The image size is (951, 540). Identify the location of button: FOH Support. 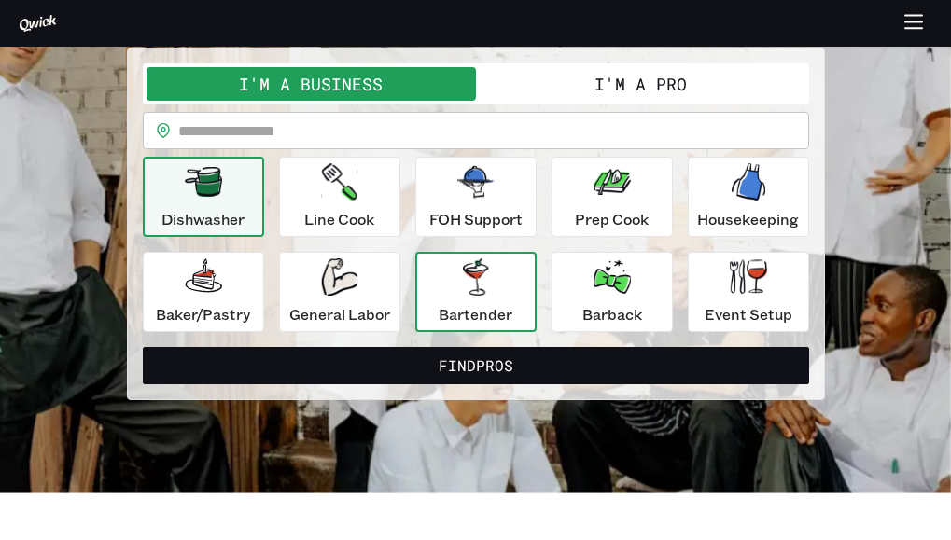
(476, 197).